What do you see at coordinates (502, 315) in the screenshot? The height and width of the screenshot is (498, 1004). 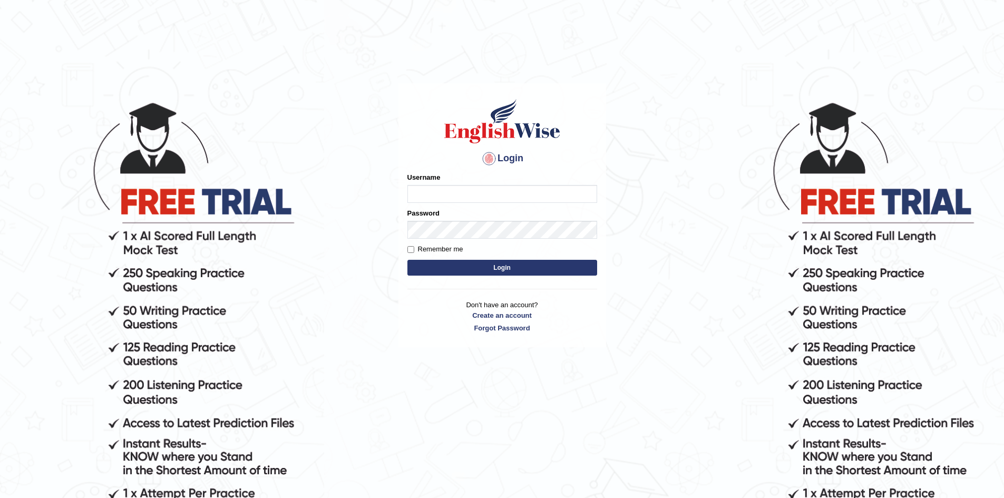 I see `a: Create an account` at bounding box center [502, 315].